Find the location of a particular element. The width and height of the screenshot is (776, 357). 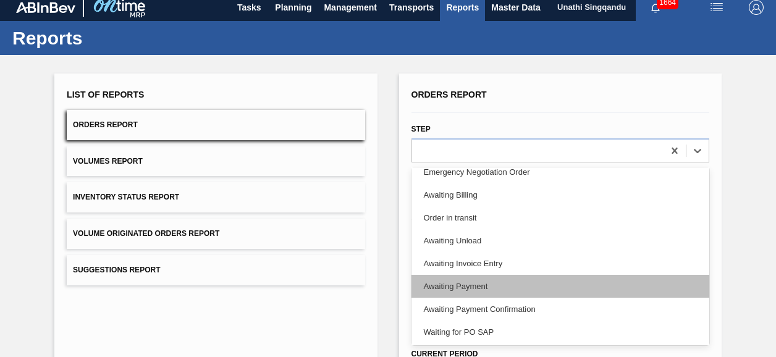

div: Awaiting Unload is located at coordinates (560, 240).